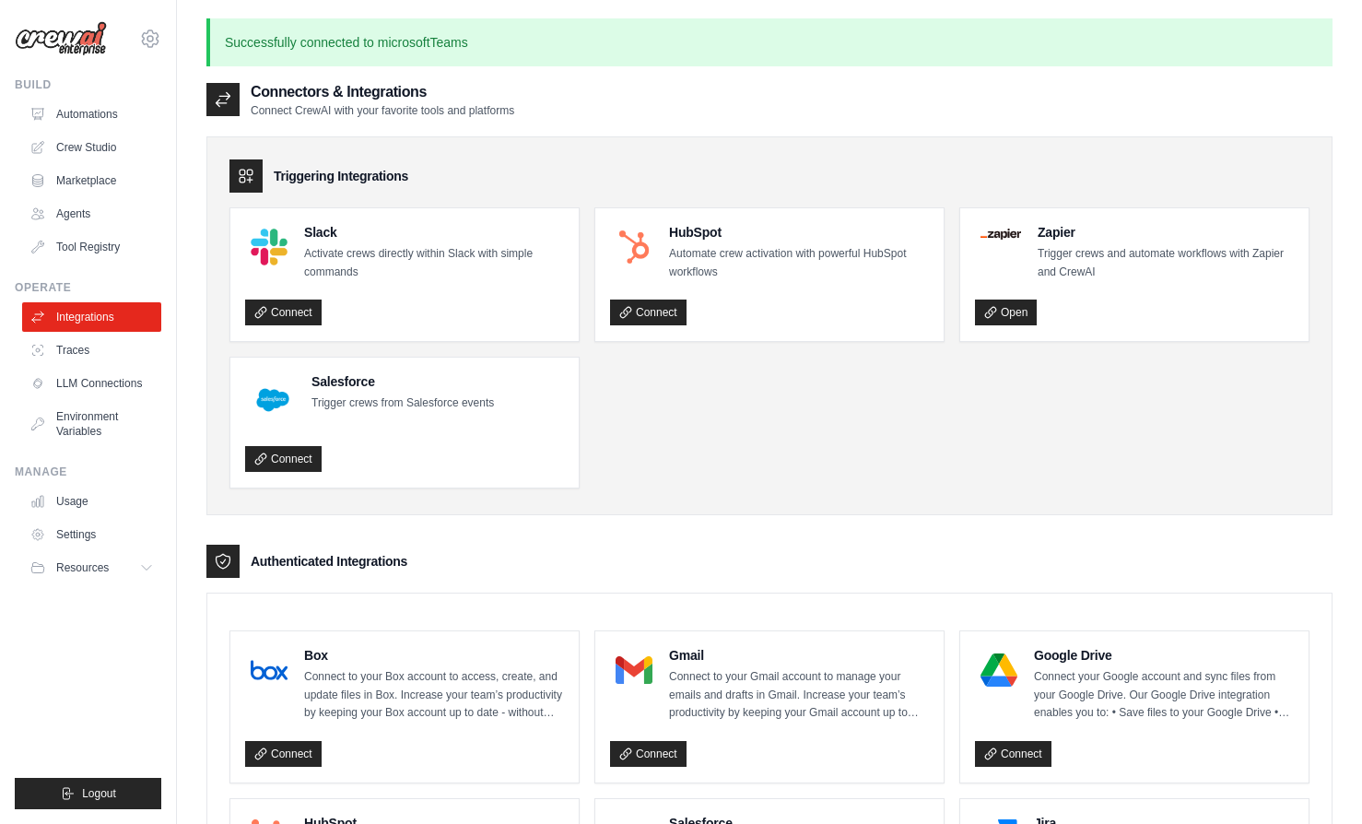 This screenshot has height=824, width=1362. Describe the element at coordinates (91, 350) in the screenshot. I see `a: Traces` at that location.